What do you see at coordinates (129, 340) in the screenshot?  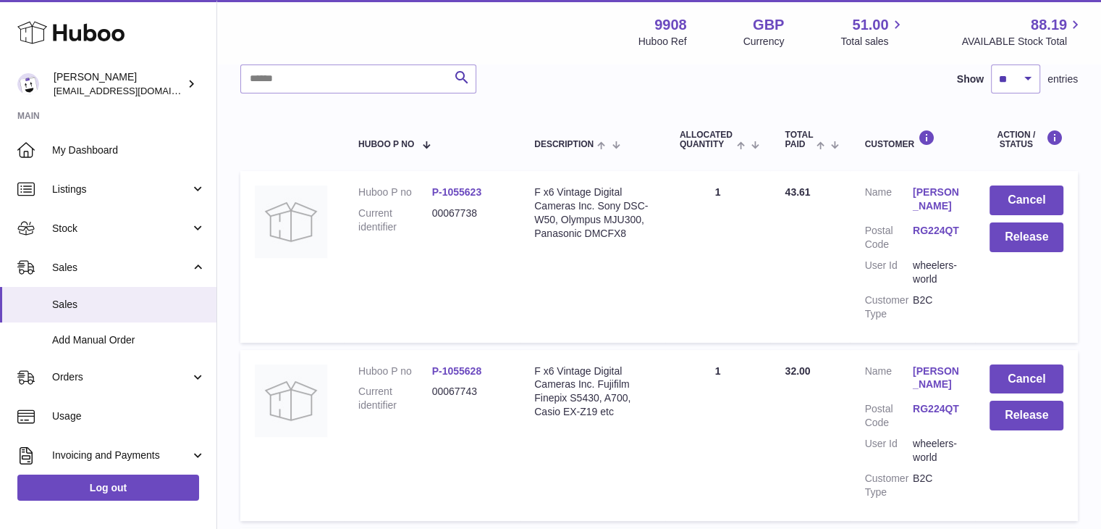 I see `span: Add Manual Order` at bounding box center [129, 340].